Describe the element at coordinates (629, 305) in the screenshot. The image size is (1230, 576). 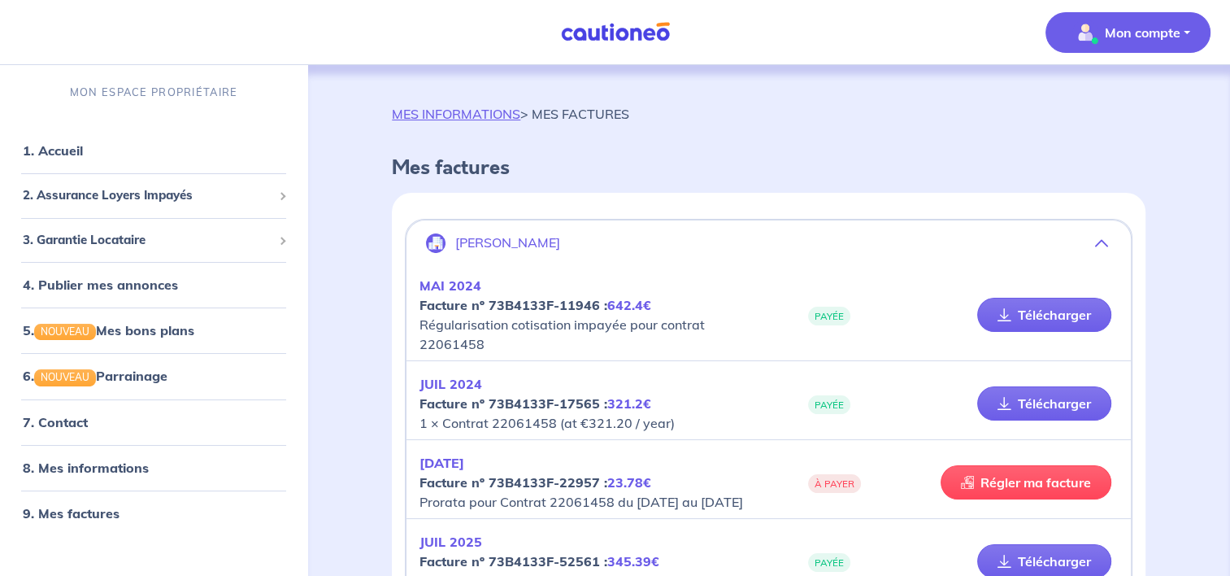
I see `em: 642.4€` at that location.